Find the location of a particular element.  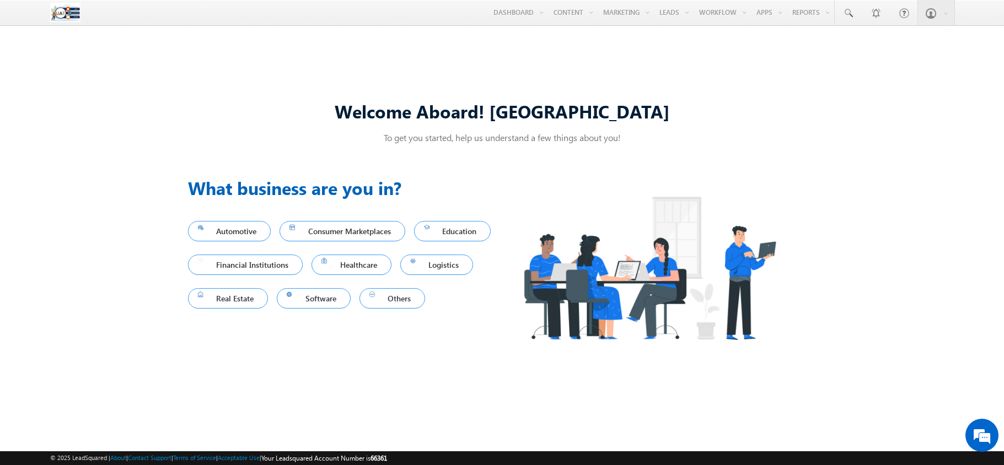

p: To get you started, help us understand a few things about you! is located at coordinates (502, 137).